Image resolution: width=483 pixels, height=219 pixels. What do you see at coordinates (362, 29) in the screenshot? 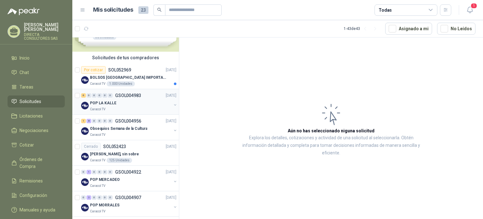
I see `div: 1 - 43 de 43` at bounding box center [362, 29].